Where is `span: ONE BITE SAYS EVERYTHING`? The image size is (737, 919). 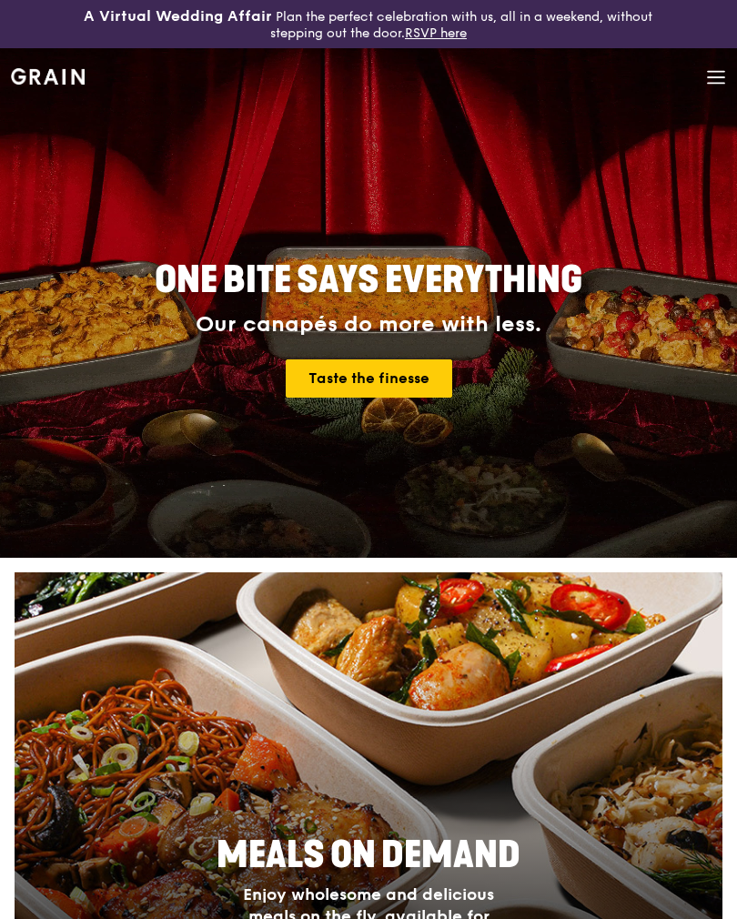 span: ONE BITE SAYS EVERYTHING is located at coordinates (369, 280).